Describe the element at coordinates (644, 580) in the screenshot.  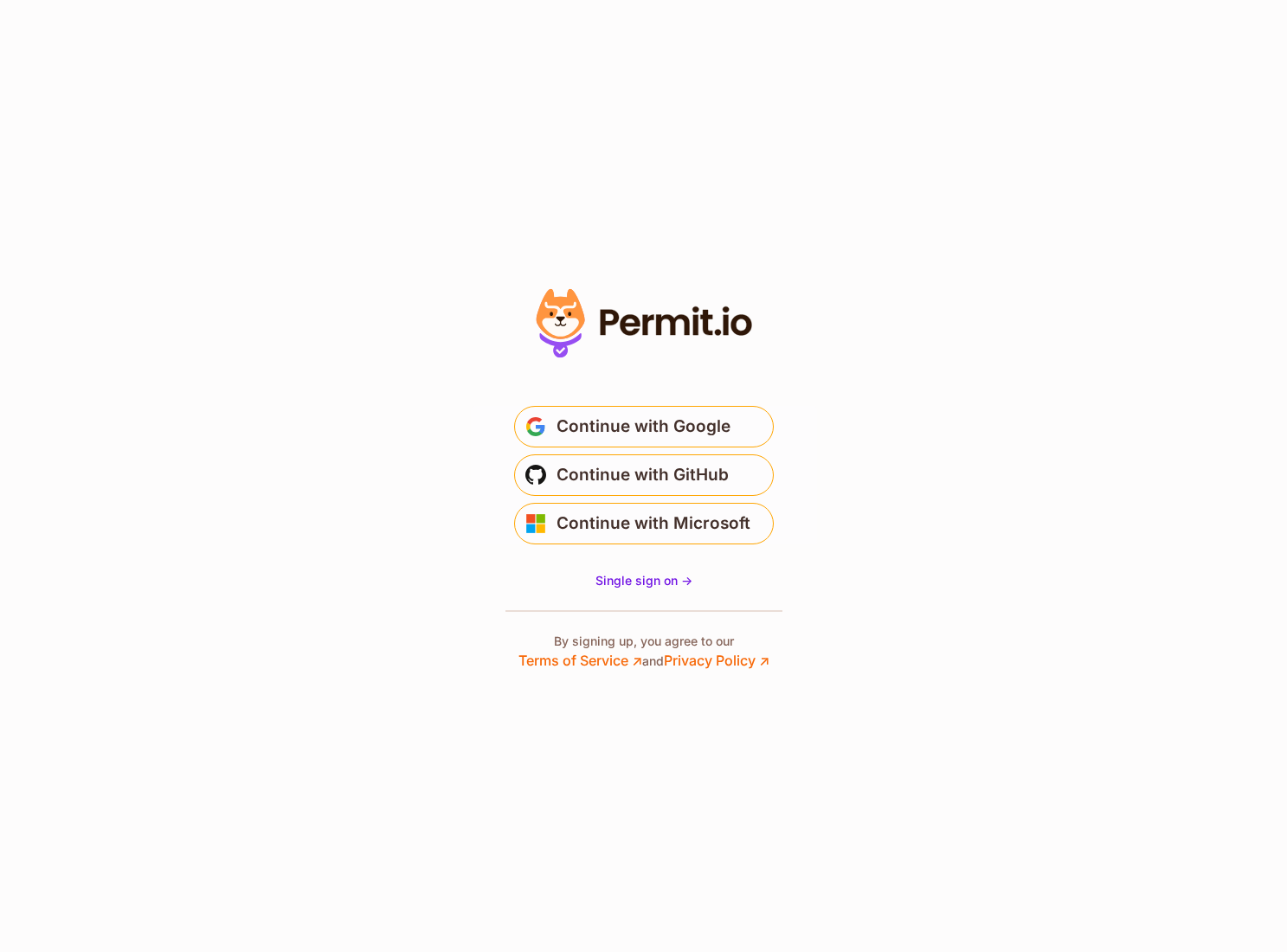
I see `a: Single sign on ->` at that location.